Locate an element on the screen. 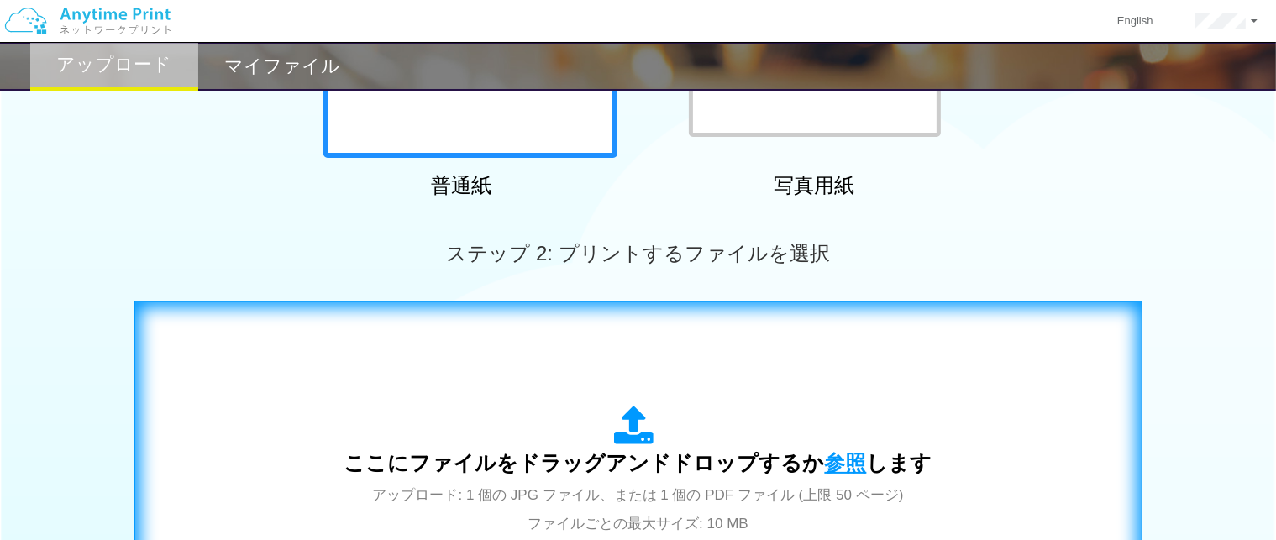  h2: 写真用紙 is located at coordinates (815, 186).